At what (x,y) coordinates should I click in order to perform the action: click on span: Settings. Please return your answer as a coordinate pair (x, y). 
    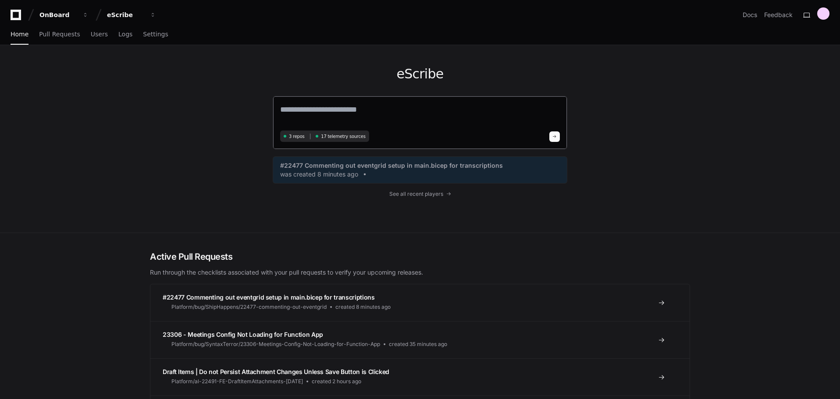
    Looking at the image, I should click on (155, 34).